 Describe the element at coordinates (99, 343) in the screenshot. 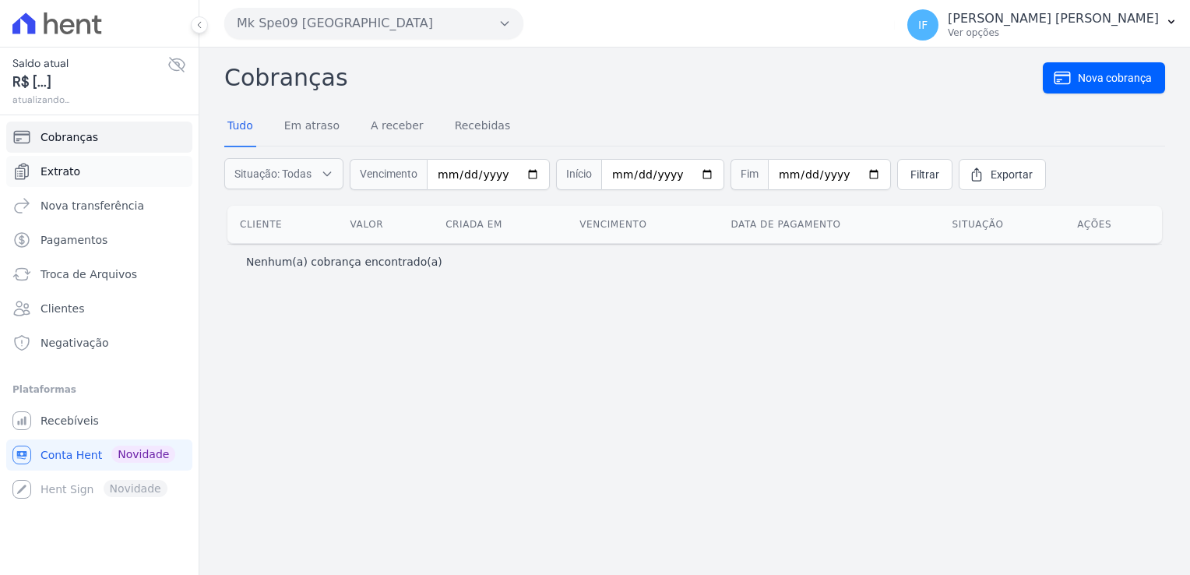

I see `a: Negativação` at that location.